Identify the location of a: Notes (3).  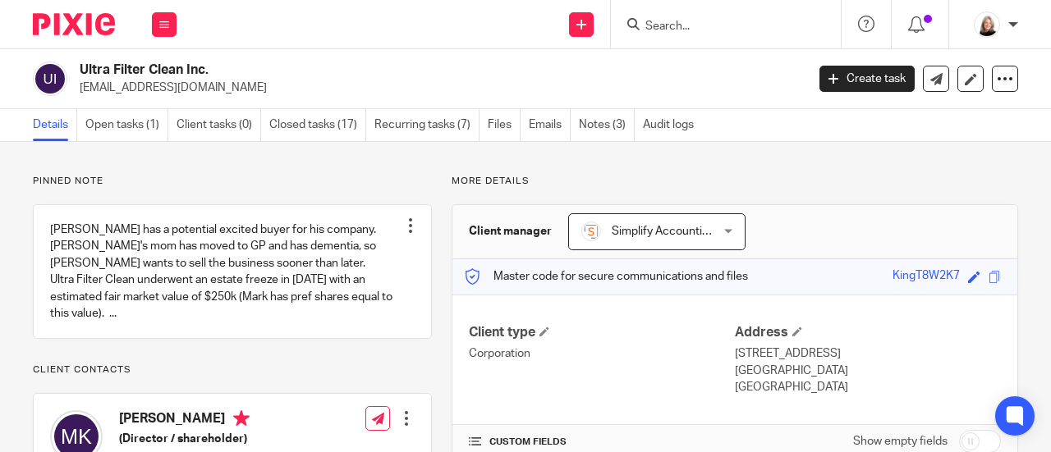
(607, 125).